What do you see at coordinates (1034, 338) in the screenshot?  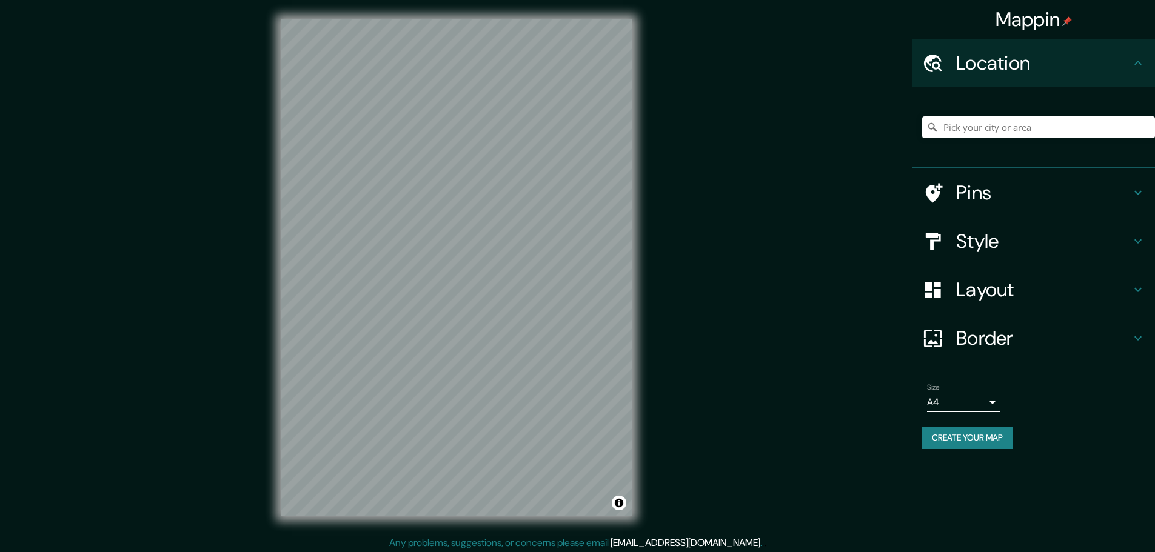 I see `div: Border` at bounding box center [1034, 338].